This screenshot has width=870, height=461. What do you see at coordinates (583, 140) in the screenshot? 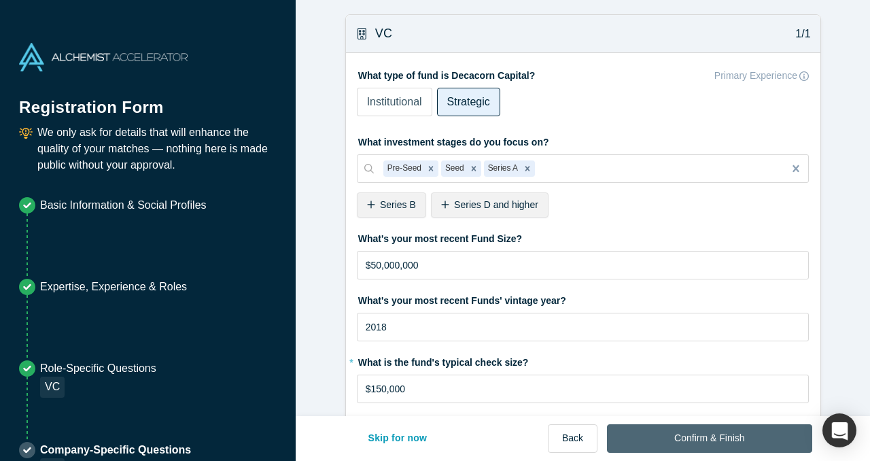
I see `label: What investment stages do you focus on?` at bounding box center [583, 140].